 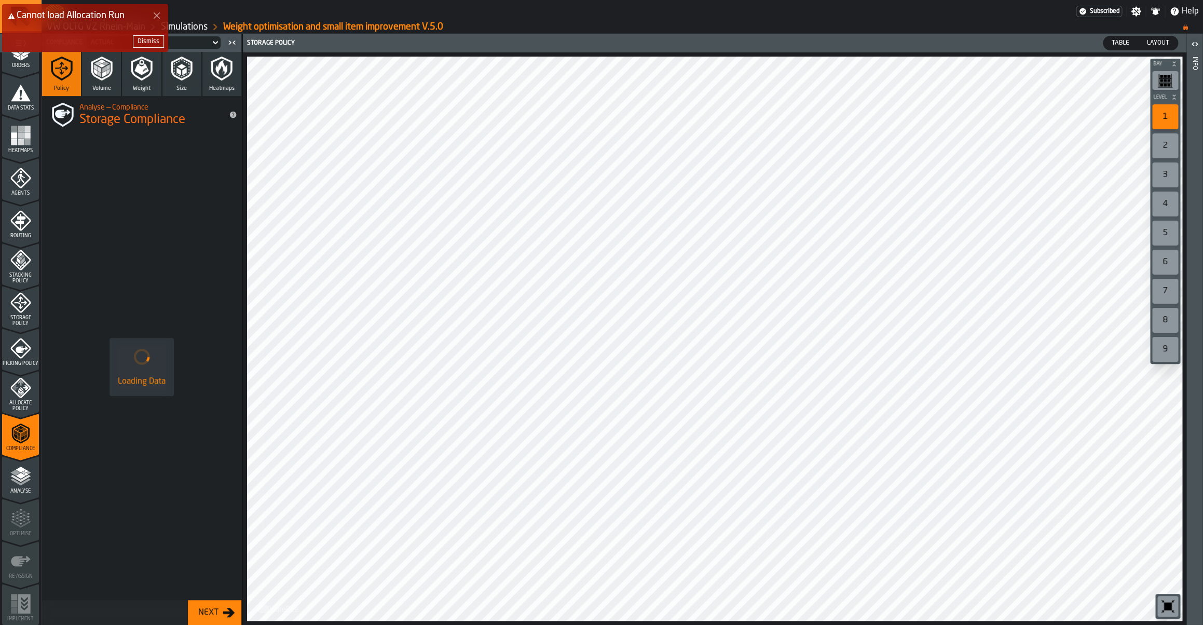 What do you see at coordinates (1165, 320) in the screenshot?
I see `div: 8` at bounding box center [1165, 320].